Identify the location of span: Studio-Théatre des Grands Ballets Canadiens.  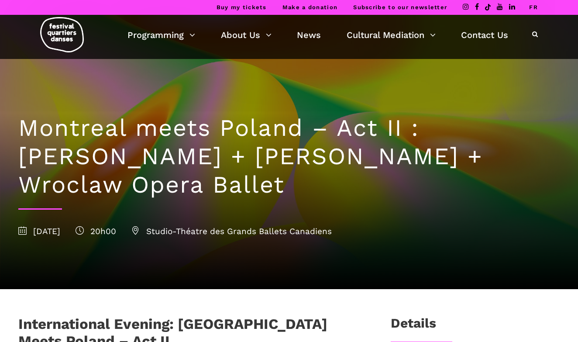
(231, 231).